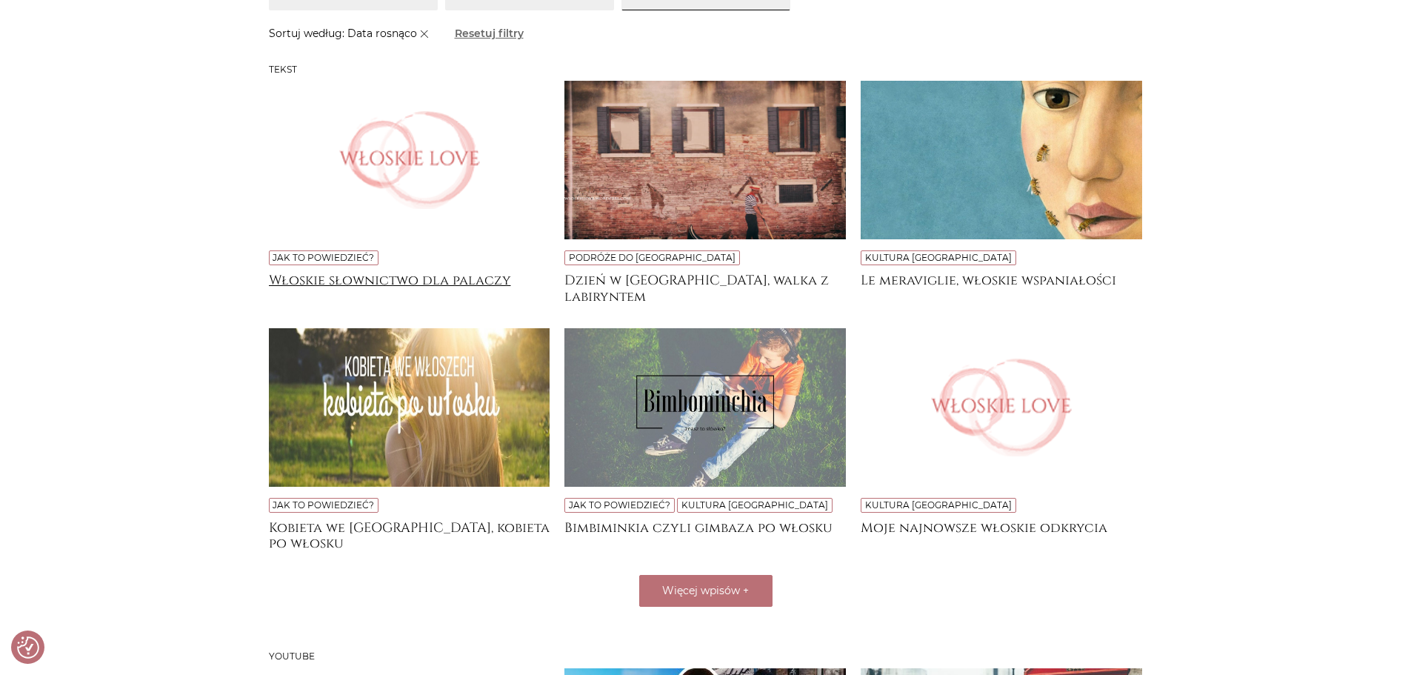 This screenshot has width=1411, height=675. Describe the element at coordinates (706, 591) in the screenshot. I see `button: Więcej wpisów +` at that location.